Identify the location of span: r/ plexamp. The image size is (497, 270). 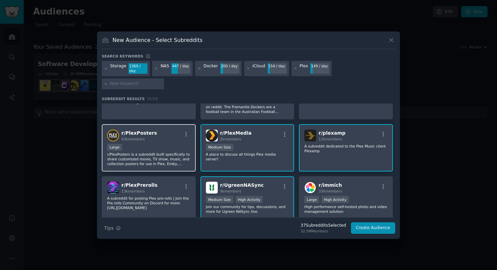
(332, 133).